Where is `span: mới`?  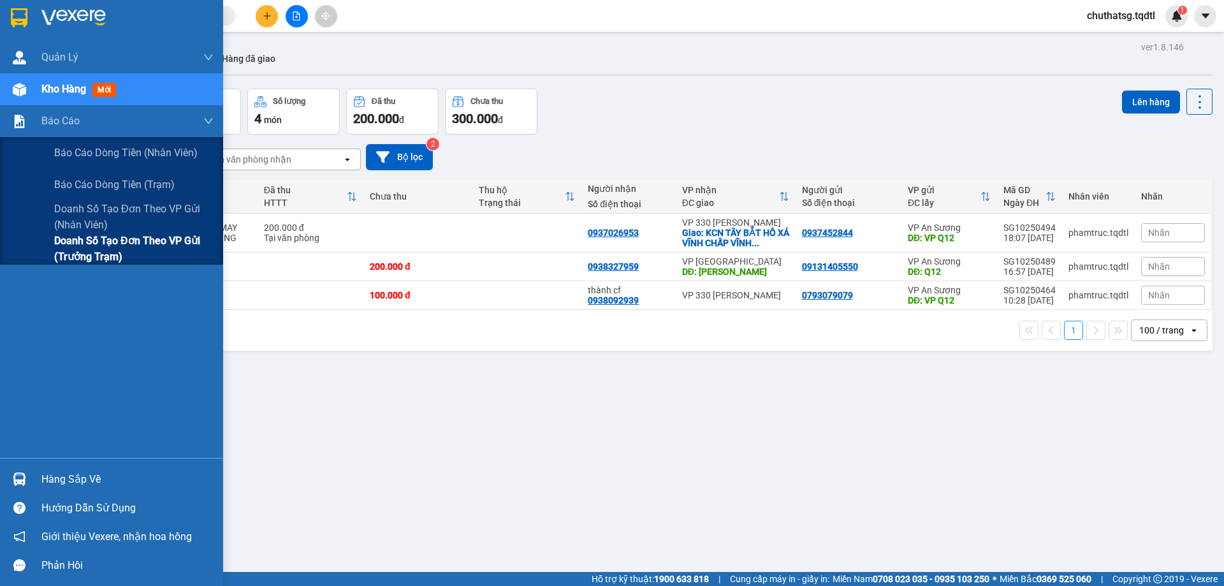 span: mới is located at coordinates (104, 90).